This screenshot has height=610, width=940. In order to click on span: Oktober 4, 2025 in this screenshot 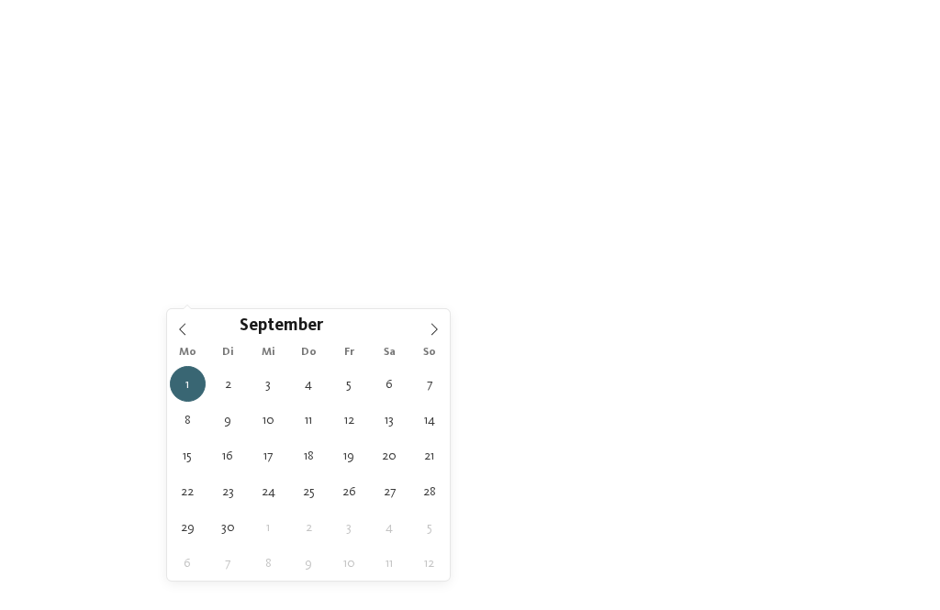, I will do `click(389, 527)`.